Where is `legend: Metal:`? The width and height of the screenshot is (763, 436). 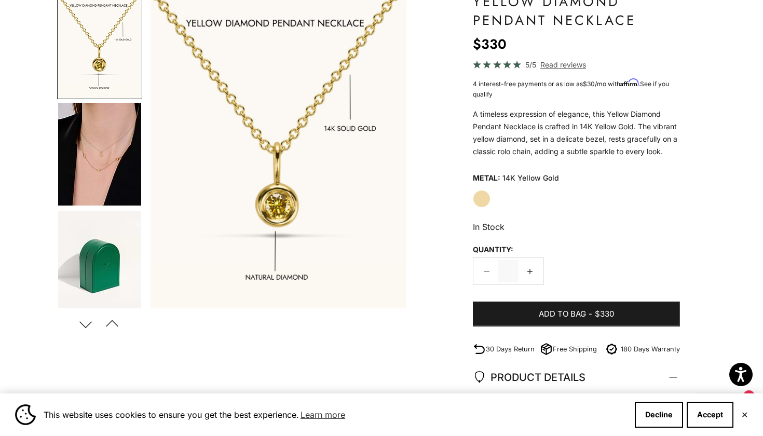
legend: Metal: is located at coordinates (486, 178).